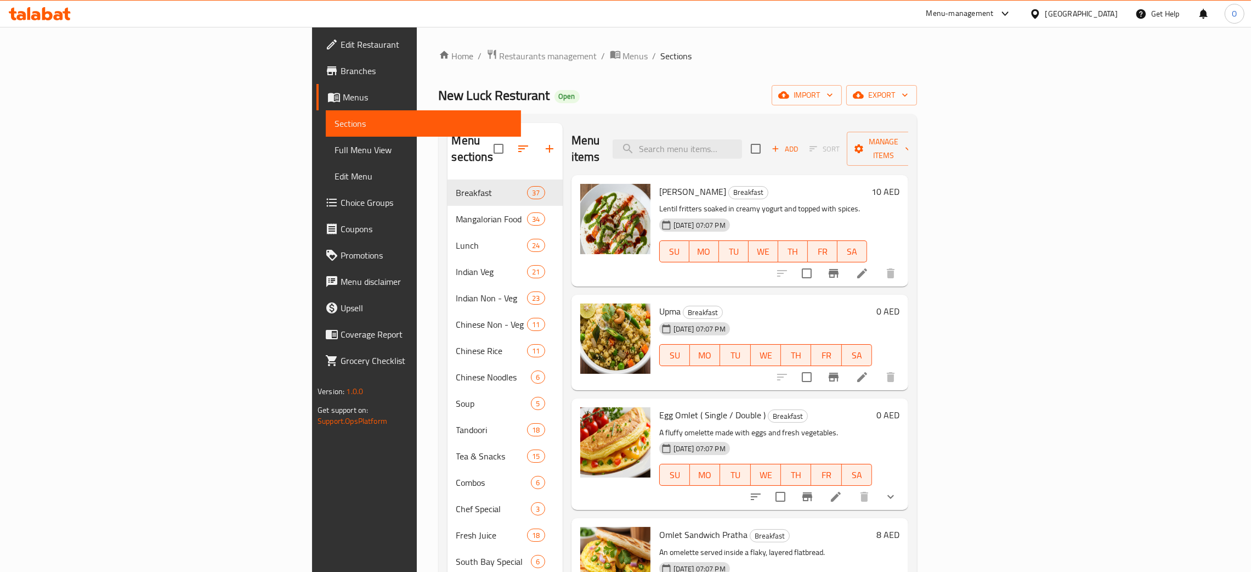  I want to click on span: Add item, so click(785, 149).